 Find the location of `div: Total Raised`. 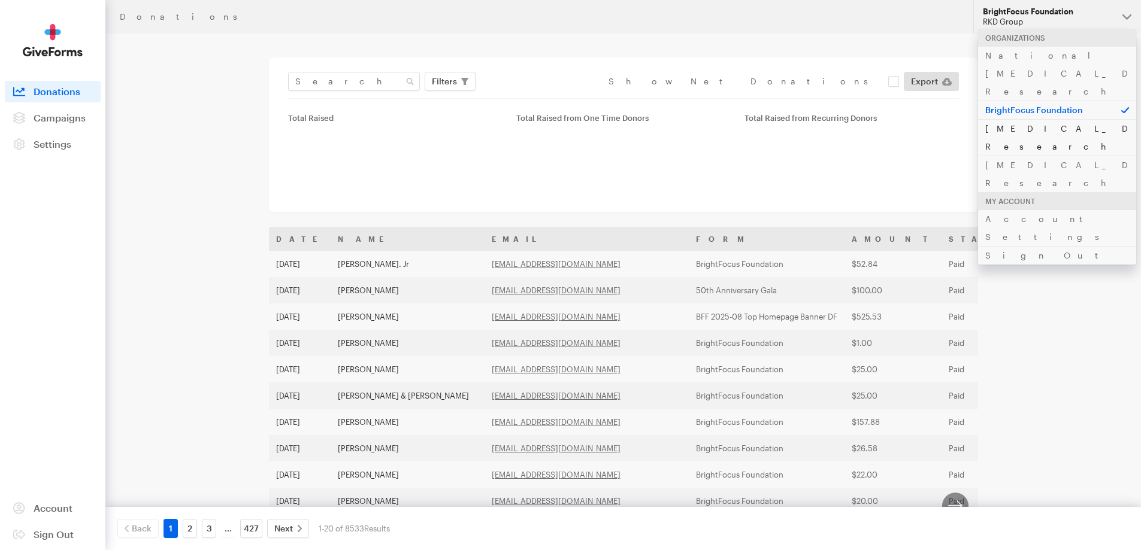

div: Total Raised is located at coordinates (395, 118).